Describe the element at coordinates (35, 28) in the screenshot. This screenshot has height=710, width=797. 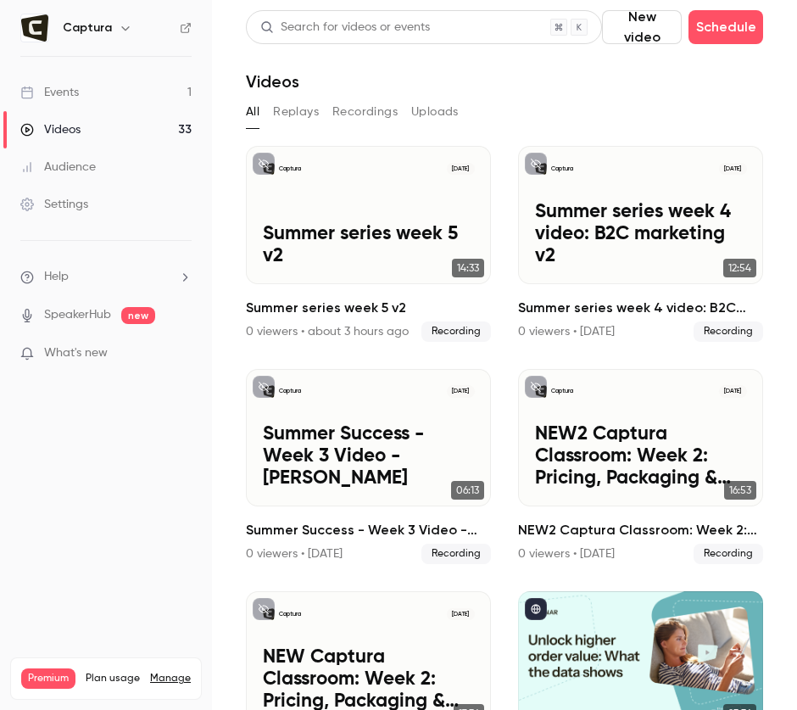
I see `img: Captura` at that location.